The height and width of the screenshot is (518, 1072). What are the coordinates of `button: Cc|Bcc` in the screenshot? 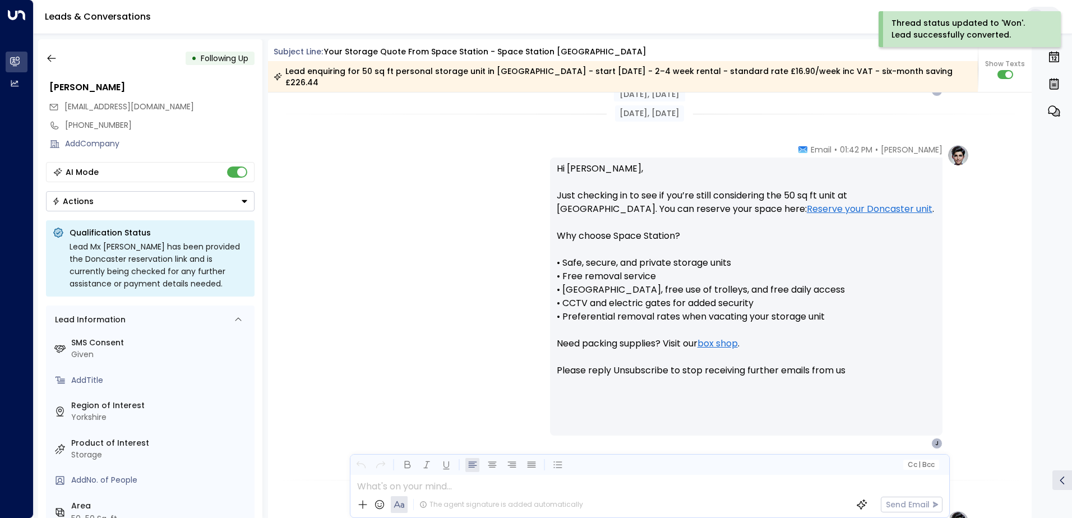 It's located at (920, 465).